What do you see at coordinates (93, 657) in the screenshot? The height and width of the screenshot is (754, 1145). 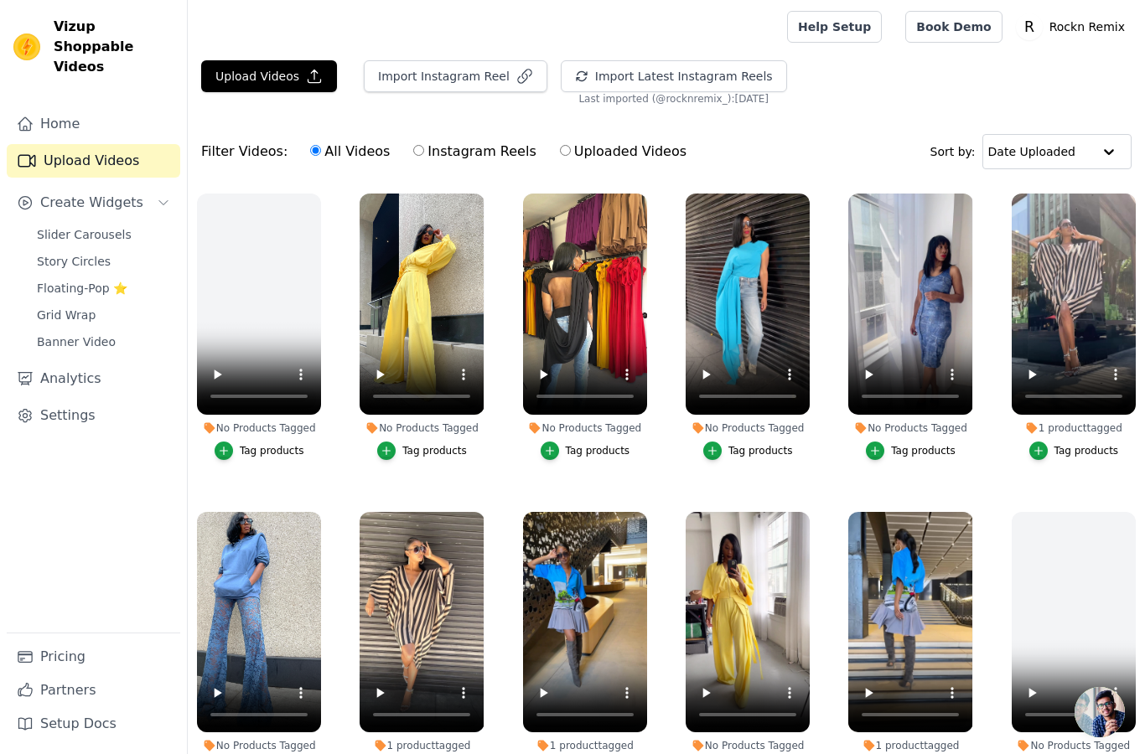 I see `a: Pricing` at bounding box center [93, 657].